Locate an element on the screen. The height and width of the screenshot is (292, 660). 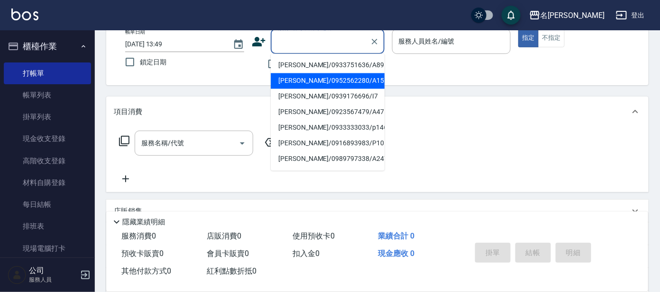
img: Person is located at coordinates (17, 275).